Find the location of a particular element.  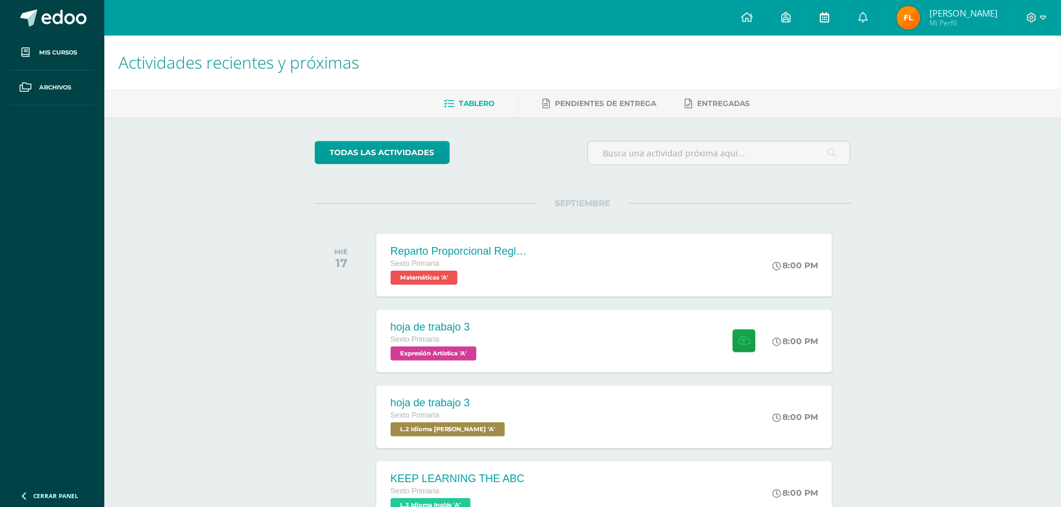

span: Expresión Artística 'A' is located at coordinates (433, 354).